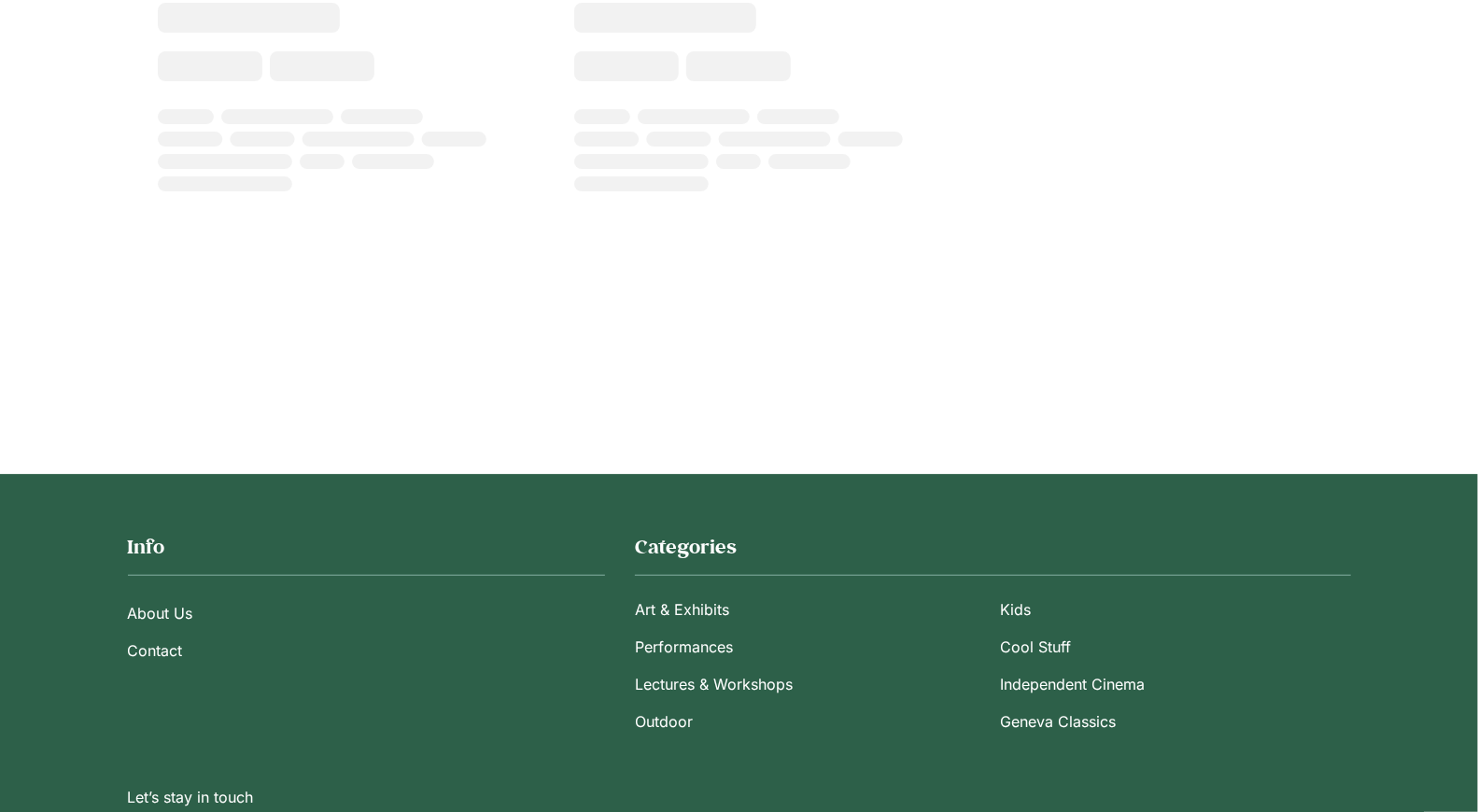  Describe the element at coordinates (809, 647) in the screenshot. I see `a: Performances` at that location.